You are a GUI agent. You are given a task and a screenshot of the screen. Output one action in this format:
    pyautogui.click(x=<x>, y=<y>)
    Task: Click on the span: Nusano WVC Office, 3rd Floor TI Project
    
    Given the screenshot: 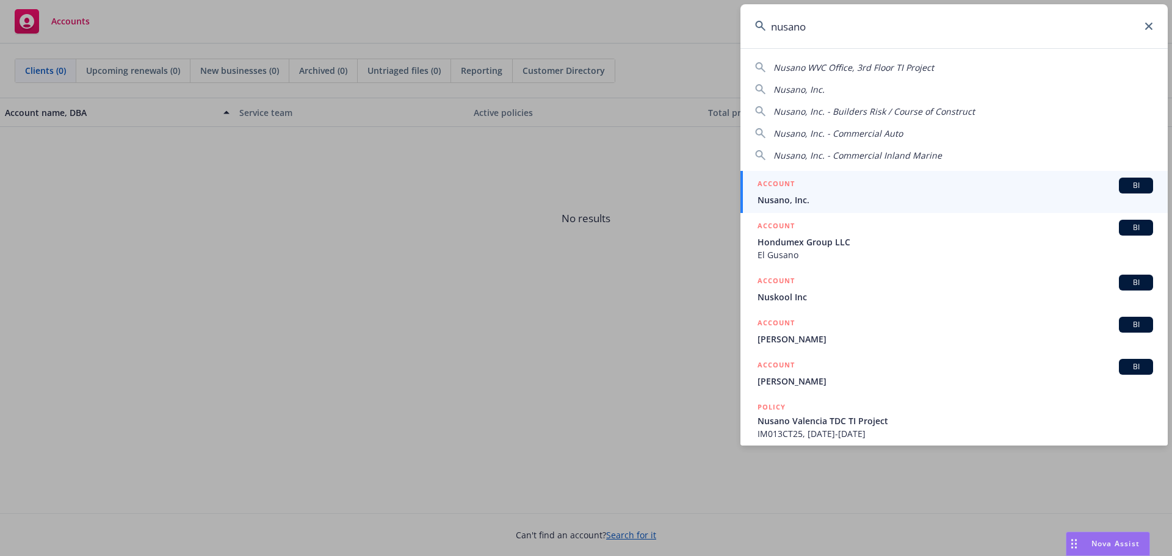 What is the action you would take?
    pyautogui.click(x=853, y=67)
    